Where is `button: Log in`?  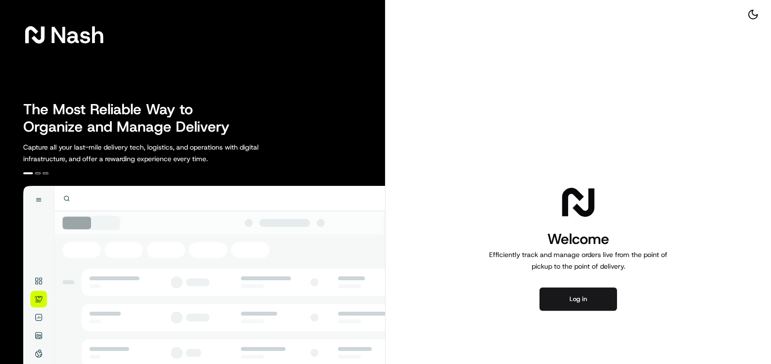 button: Log in is located at coordinates (578, 299).